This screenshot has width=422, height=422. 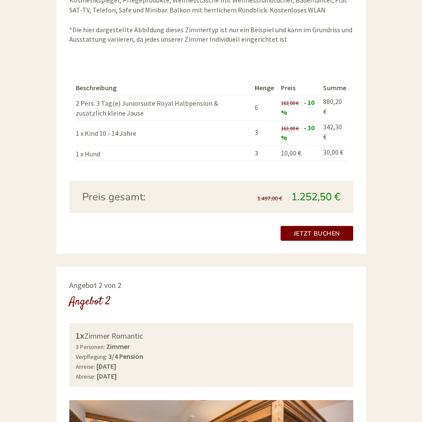 What do you see at coordinates (80, 335) in the screenshot?
I see `b: 1x` at bounding box center [80, 335].